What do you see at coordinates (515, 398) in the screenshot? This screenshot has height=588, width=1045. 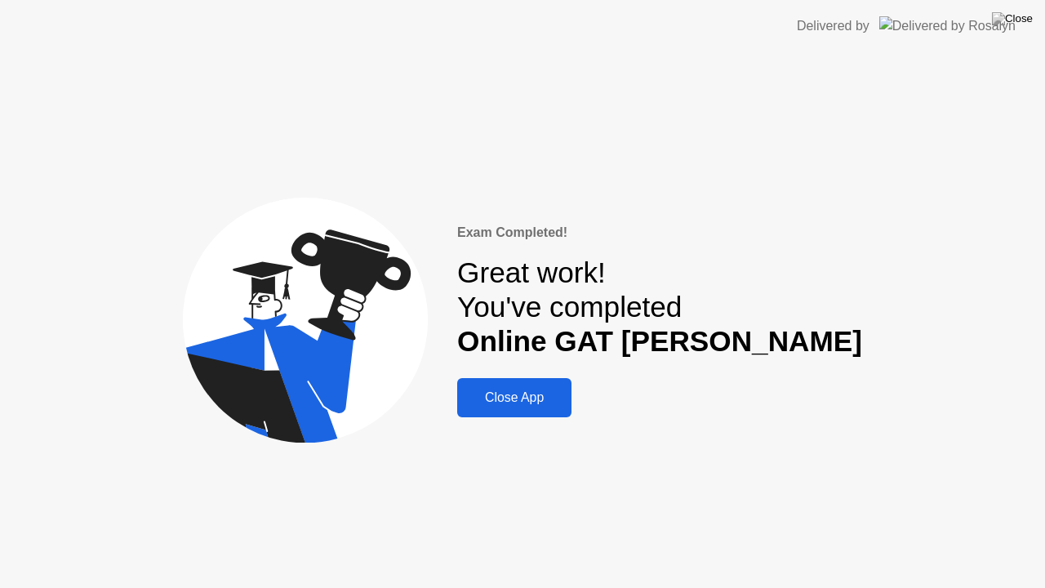 I see `button: Close App` at bounding box center [515, 398].